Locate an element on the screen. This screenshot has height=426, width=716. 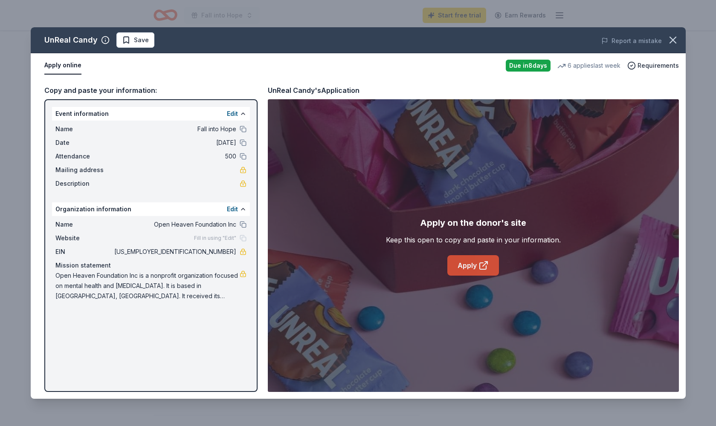
span: EIN is located at coordinates (84, 252).